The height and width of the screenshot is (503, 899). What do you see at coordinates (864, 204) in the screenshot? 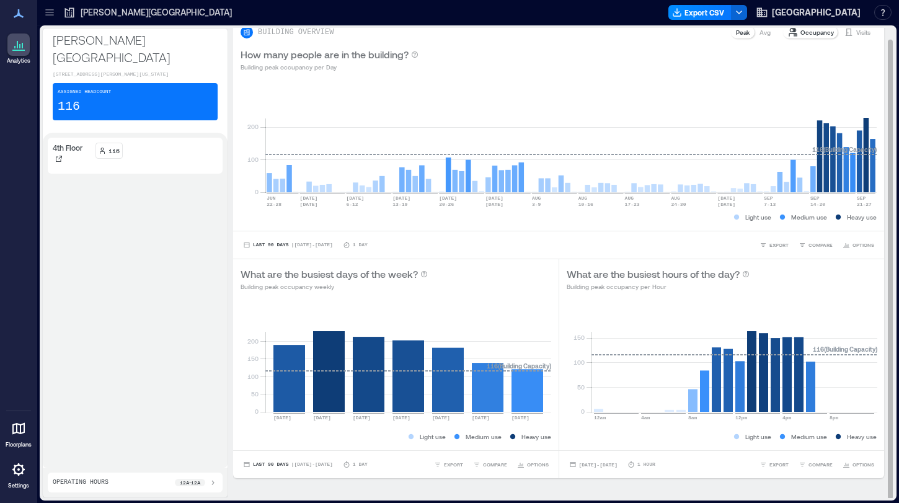
I see `text: 21-27` at bounding box center [864, 204].